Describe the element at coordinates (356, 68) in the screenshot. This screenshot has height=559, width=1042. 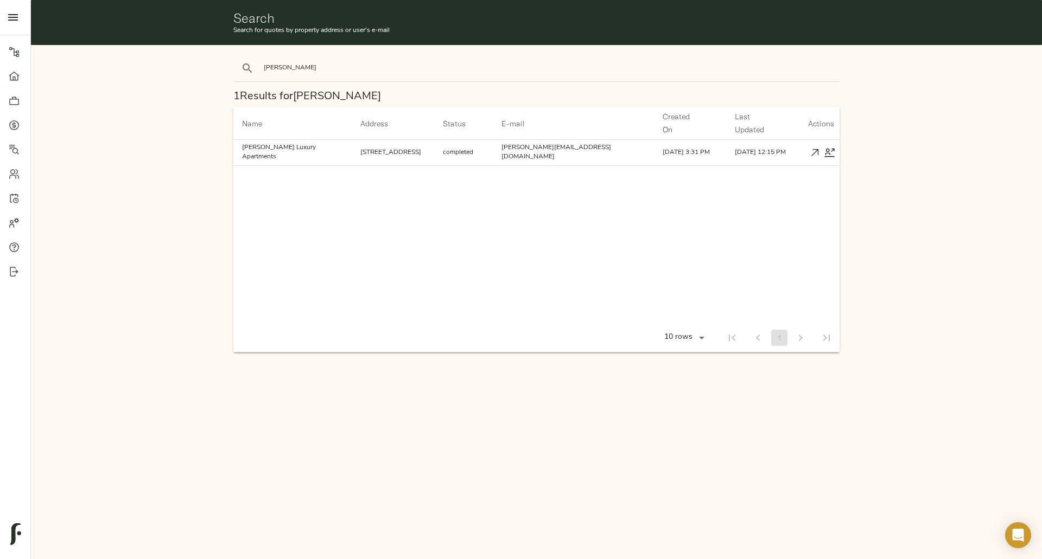
I see `input: search` at that location.